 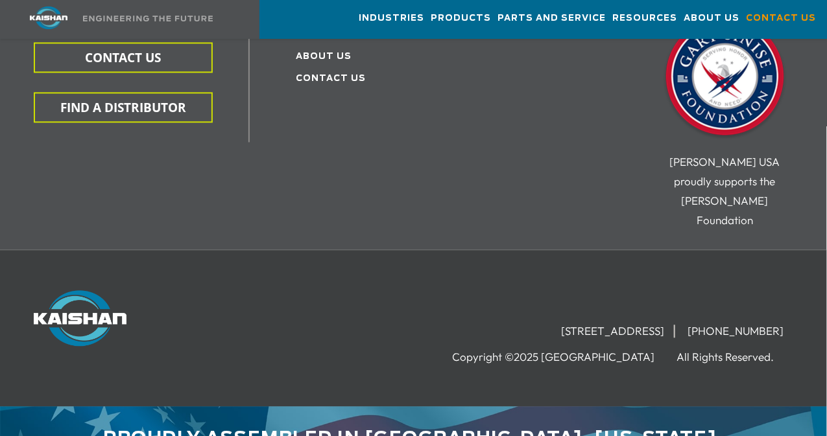 I want to click on button: CONTACT US, so click(x=123, y=57).